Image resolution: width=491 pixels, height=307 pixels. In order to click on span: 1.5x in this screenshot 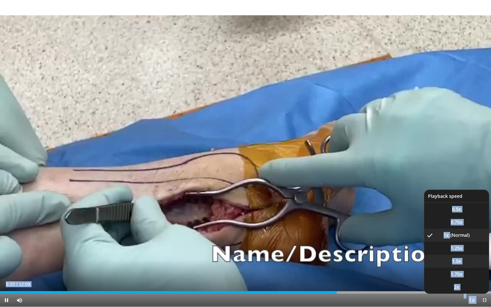, I will do `click(456, 261)`.